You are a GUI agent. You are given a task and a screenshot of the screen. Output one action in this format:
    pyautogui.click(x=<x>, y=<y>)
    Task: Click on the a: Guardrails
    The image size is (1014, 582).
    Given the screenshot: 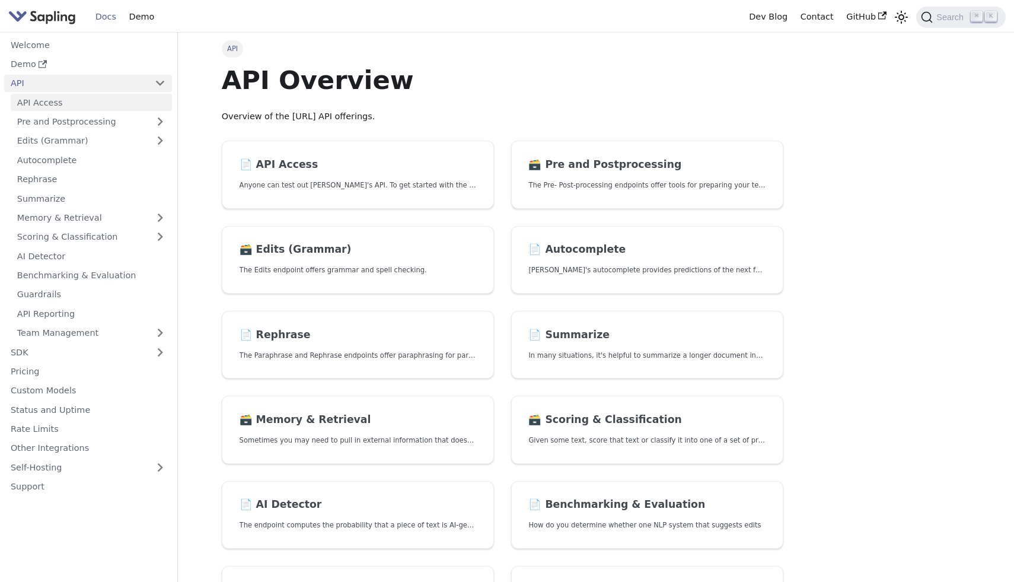 What is the action you would take?
    pyautogui.click(x=91, y=294)
    